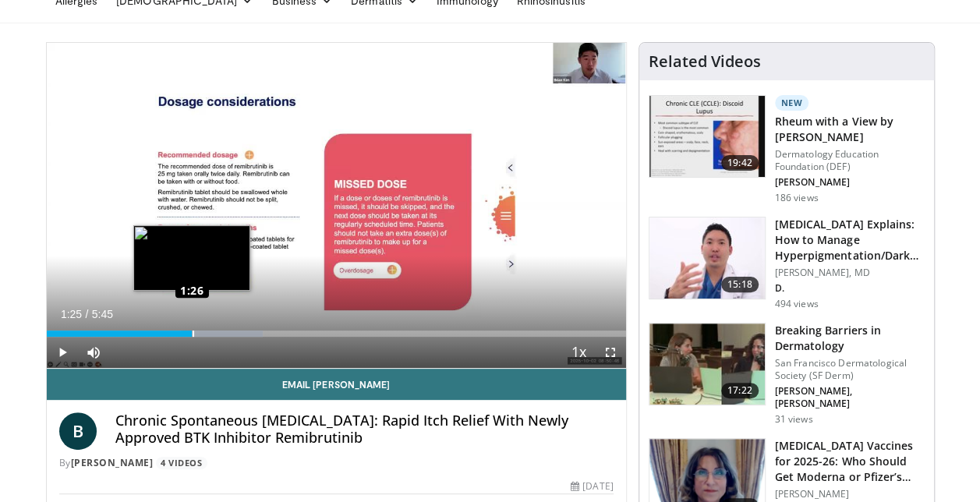  Describe the element at coordinates (102, 314) in the screenshot. I see `span: 5:45` at that location.